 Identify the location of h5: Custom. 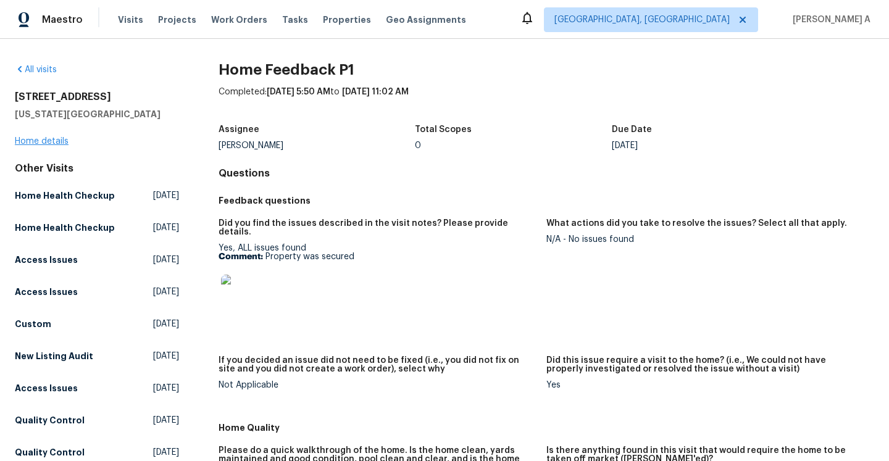
(33, 324).